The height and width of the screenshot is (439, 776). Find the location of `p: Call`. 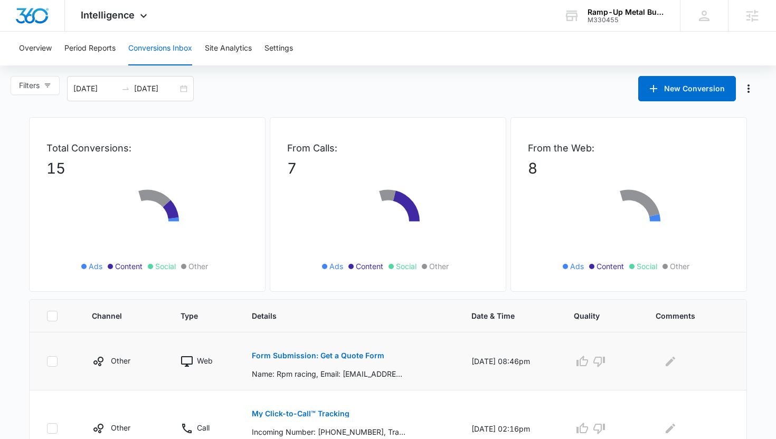

p: Call is located at coordinates (203, 428).